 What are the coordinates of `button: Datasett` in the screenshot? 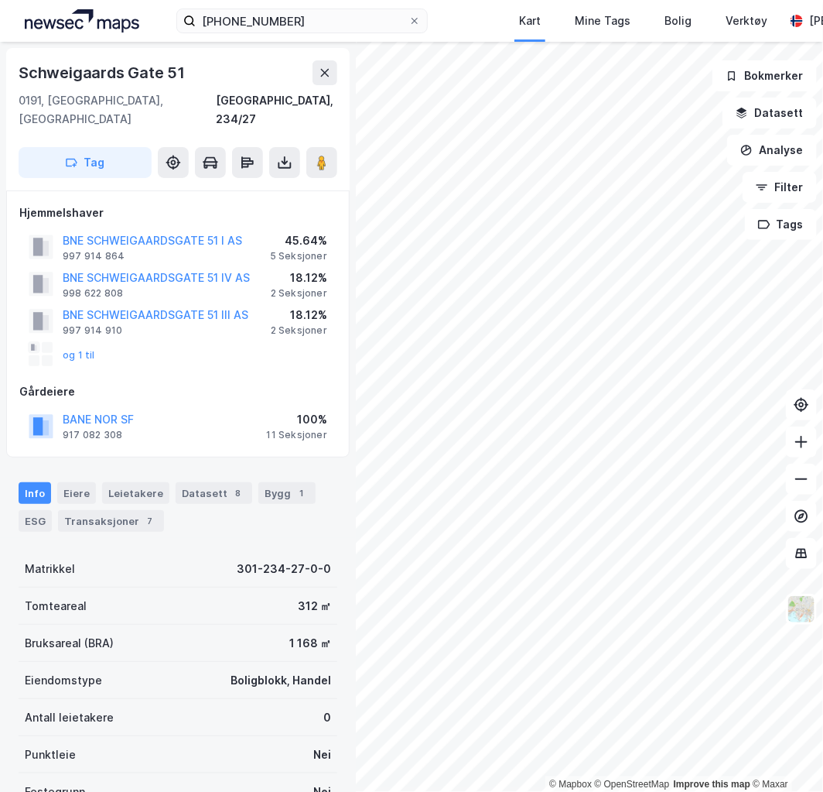 It's located at (770, 113).